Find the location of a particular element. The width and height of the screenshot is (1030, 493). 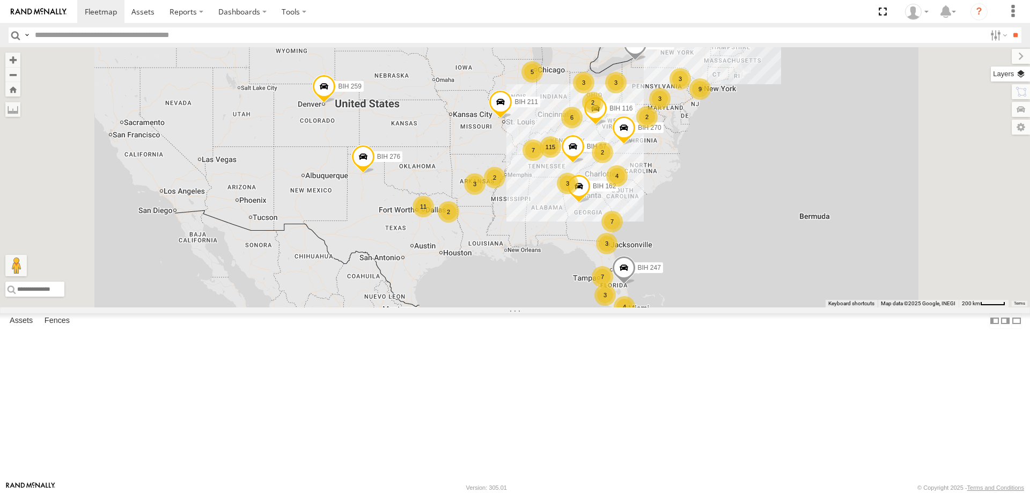

div: 115 is located at coordinates (551, 147).